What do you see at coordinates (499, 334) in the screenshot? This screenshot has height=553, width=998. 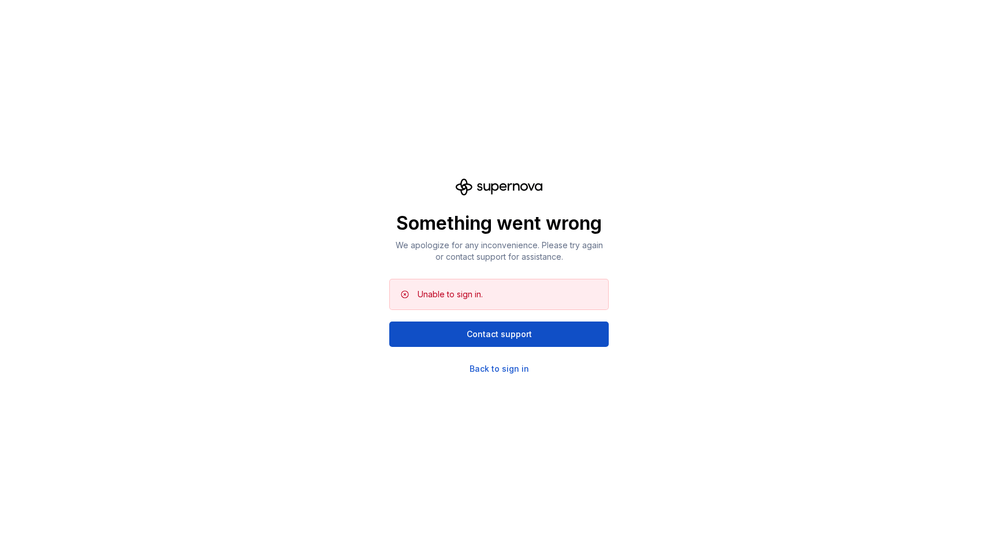 I see `button: Contact support` at bounding box center [499, 334].